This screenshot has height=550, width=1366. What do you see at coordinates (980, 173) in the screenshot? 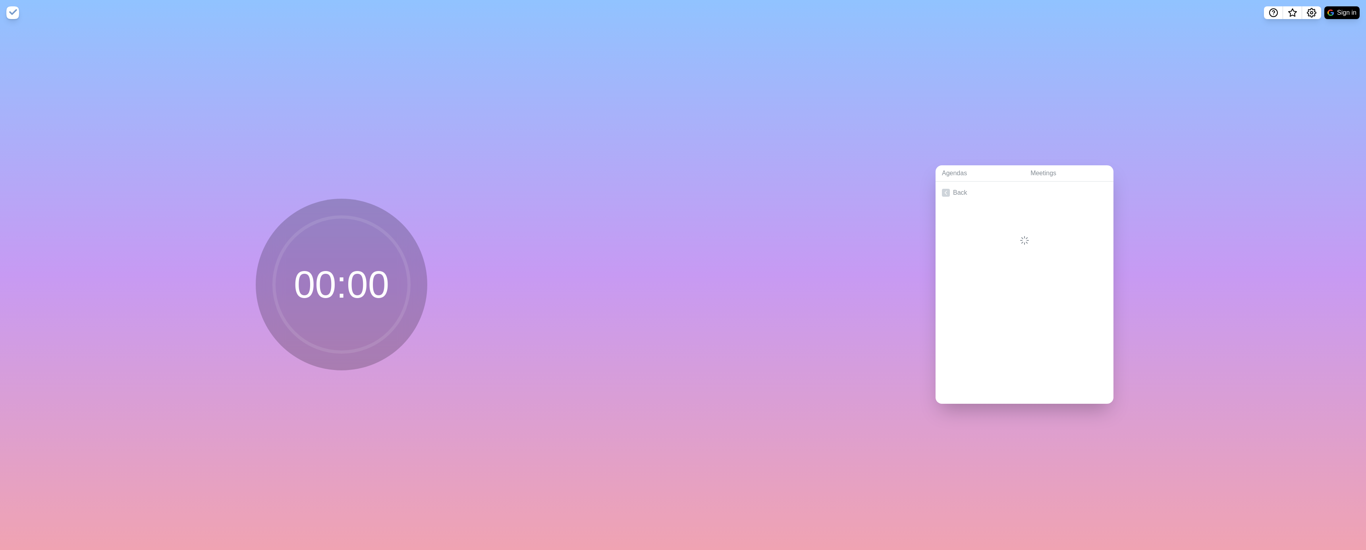
I see `a: Agendas` at bounding box center [980, 173].